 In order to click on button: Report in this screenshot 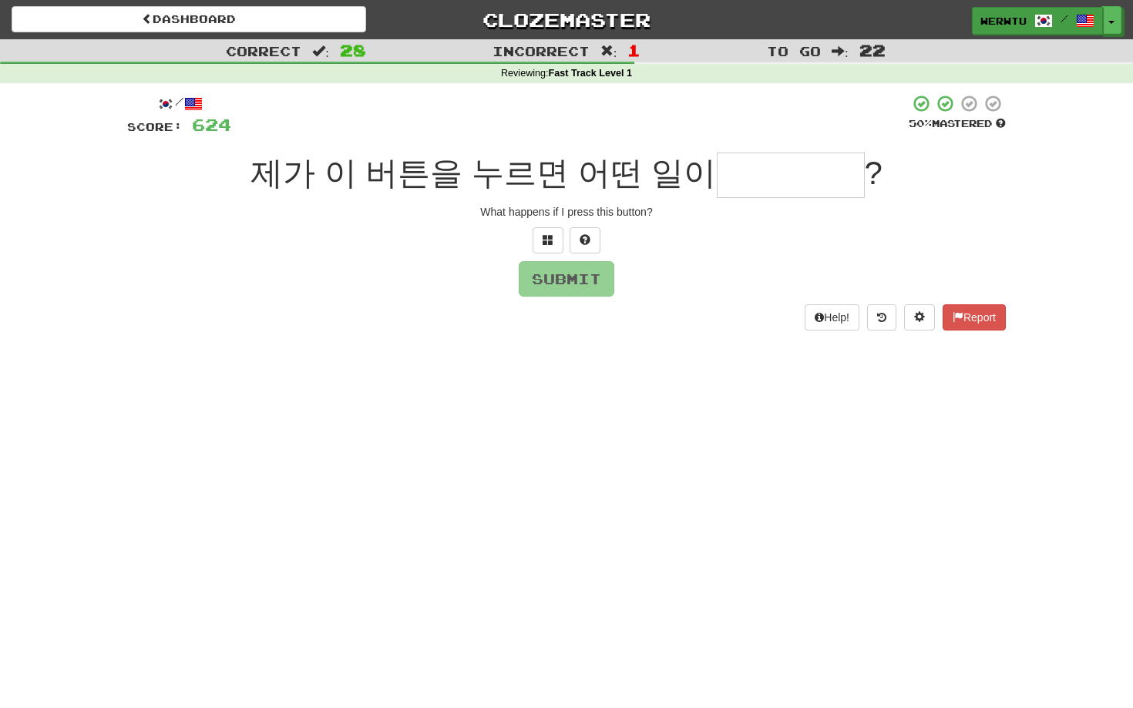, I will do `click(974, 317)`.